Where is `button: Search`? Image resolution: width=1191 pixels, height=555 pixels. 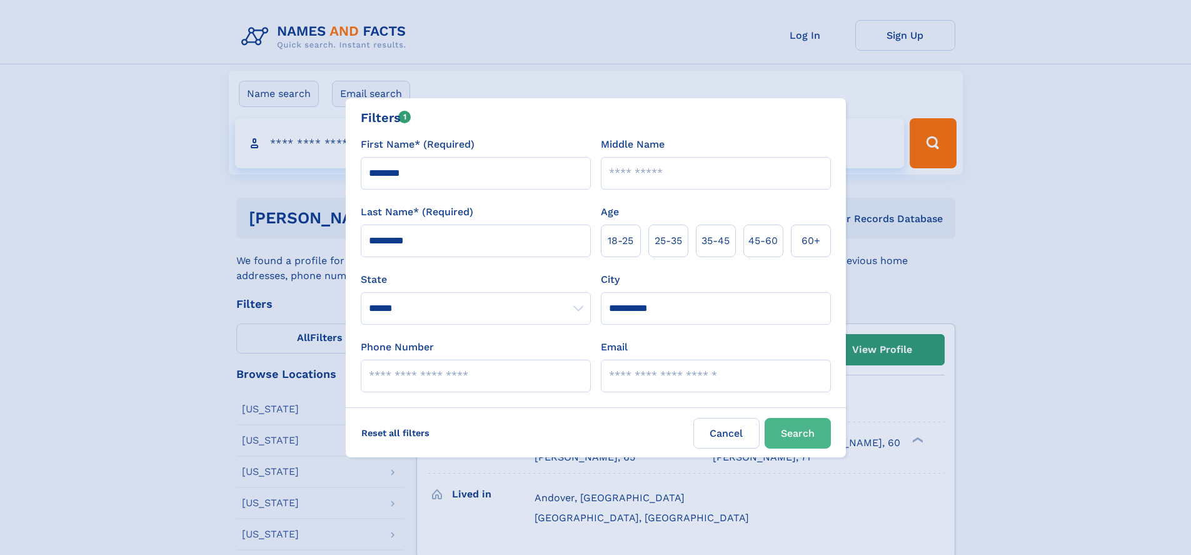
button: Search is located at coordinates (798, 433).